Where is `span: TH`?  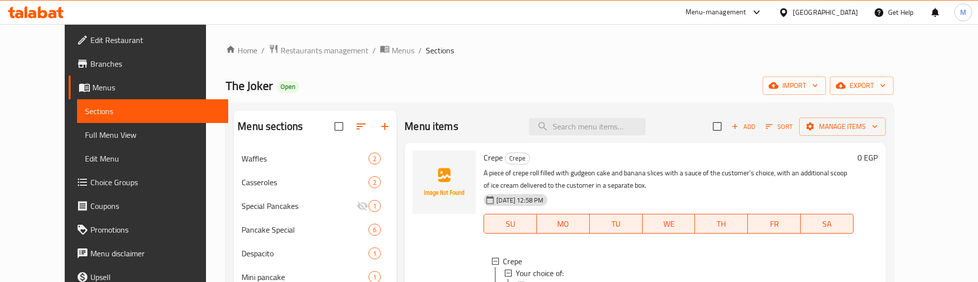
span: TH is located at coordinates (721, 224).